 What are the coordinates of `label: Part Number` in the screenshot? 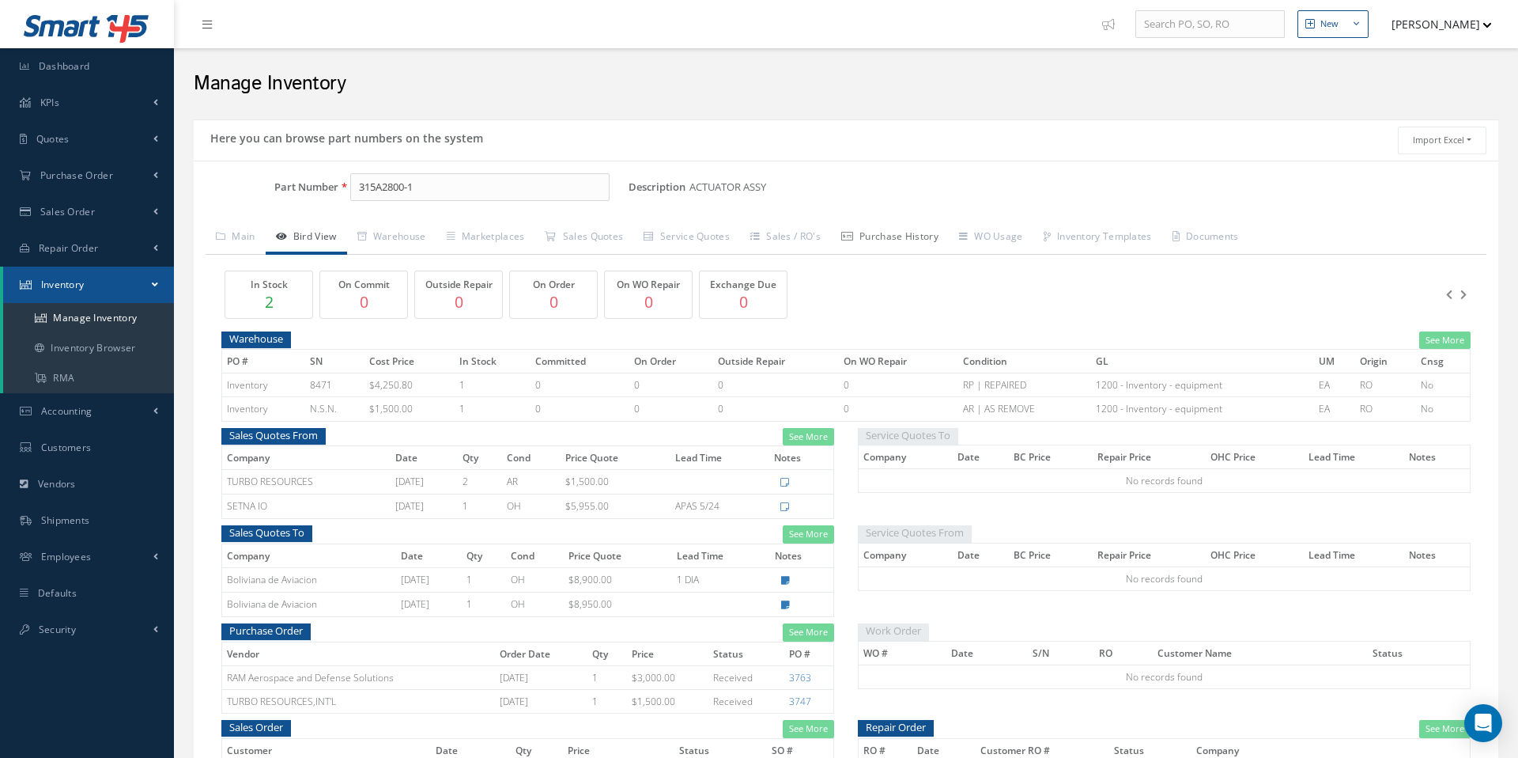 It's located at (266, 187).